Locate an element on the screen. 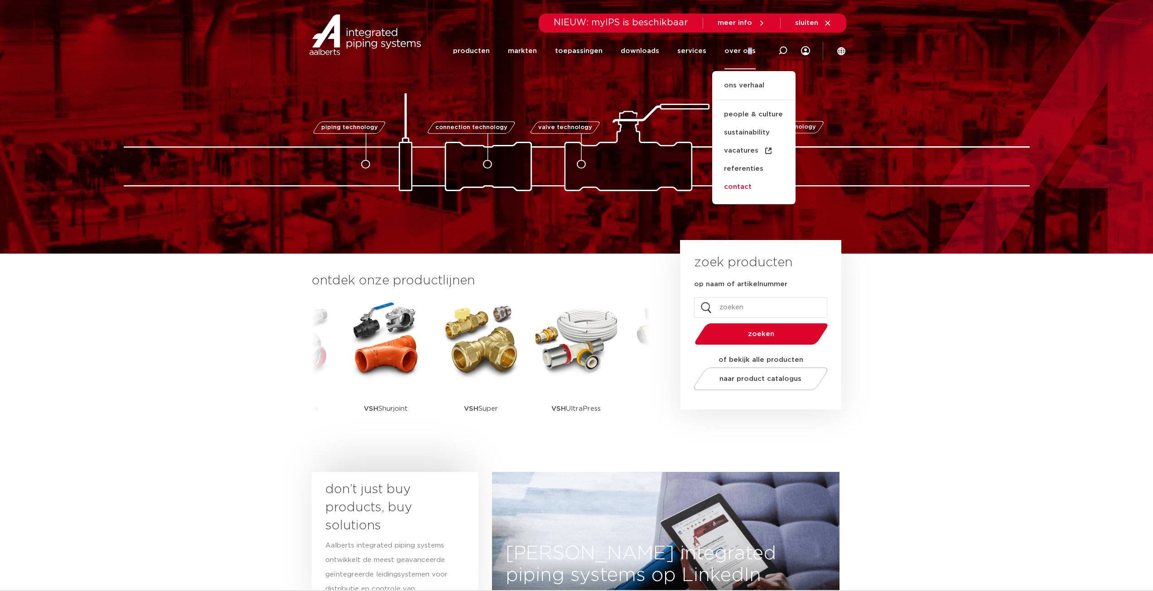 The width and height of the screenshot is (1153, 591). span: piping technology is located at coordinates (349, 127).